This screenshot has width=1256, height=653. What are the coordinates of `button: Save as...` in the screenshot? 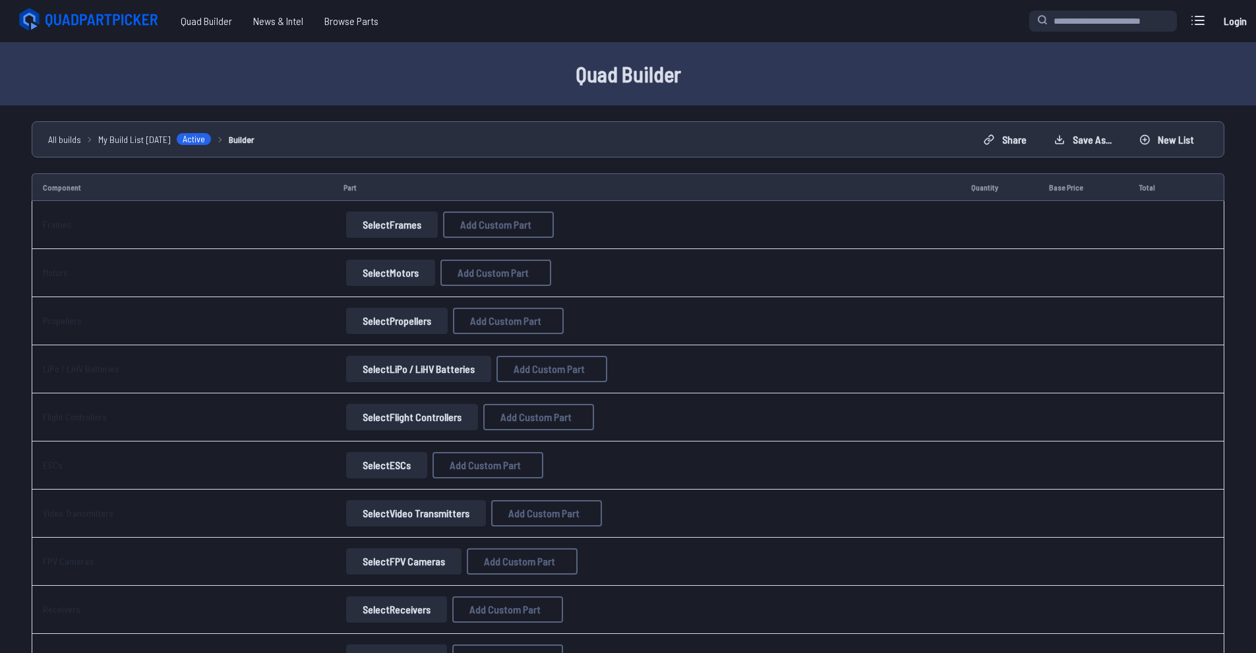 It's located at (1082, 140).